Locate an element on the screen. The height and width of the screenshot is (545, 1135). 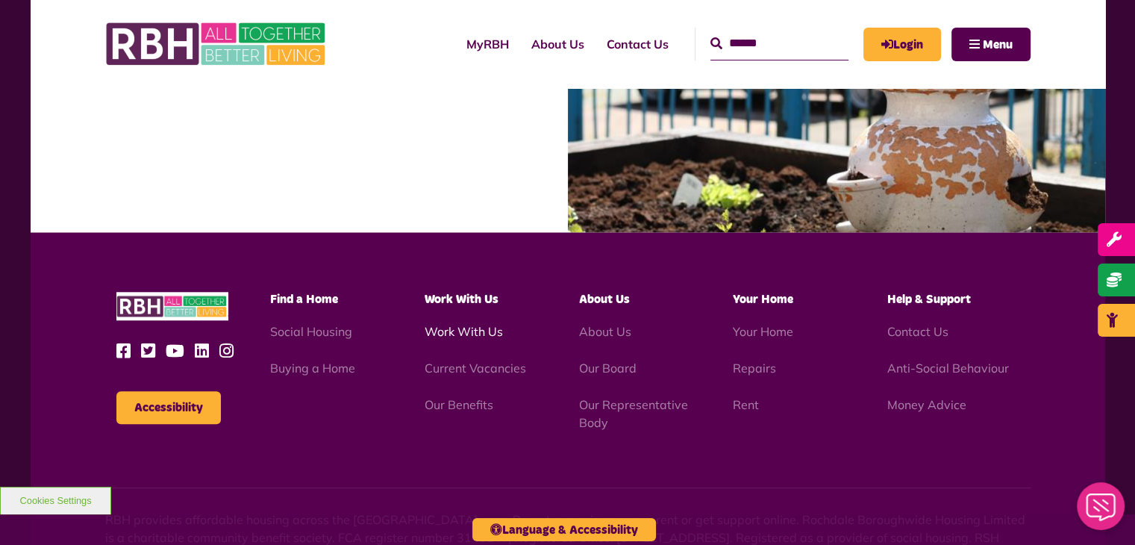
button: Navigation is located at coordinates (991, 44).